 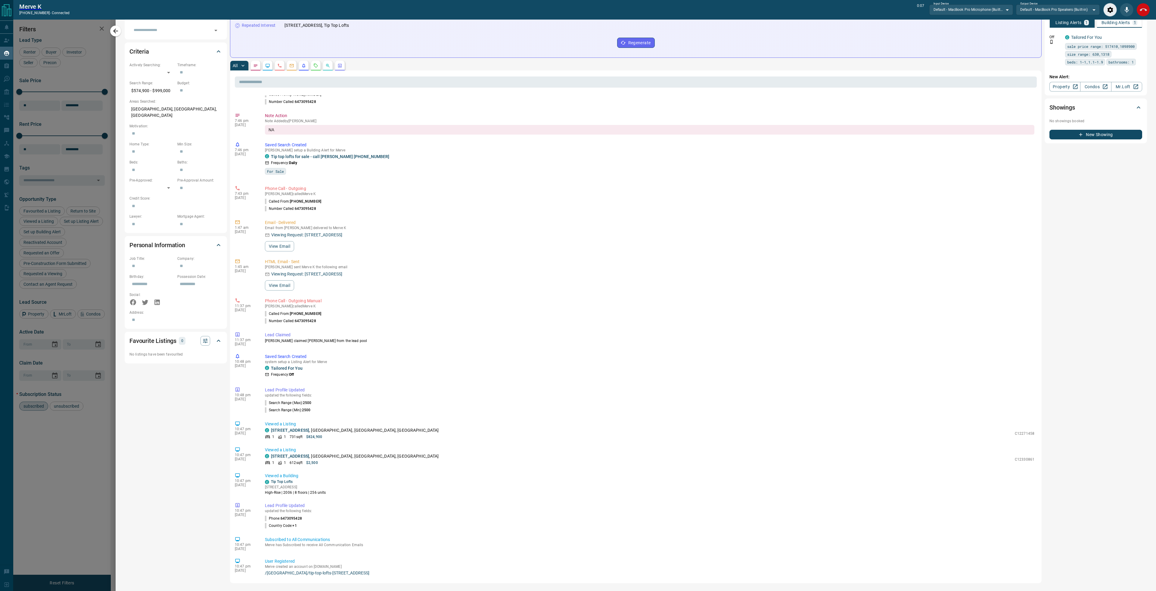 What do you see at coordinates (153, 341) in the screenshot?
I see `h2: Favourite Listings` at bounding box center [153, 341].